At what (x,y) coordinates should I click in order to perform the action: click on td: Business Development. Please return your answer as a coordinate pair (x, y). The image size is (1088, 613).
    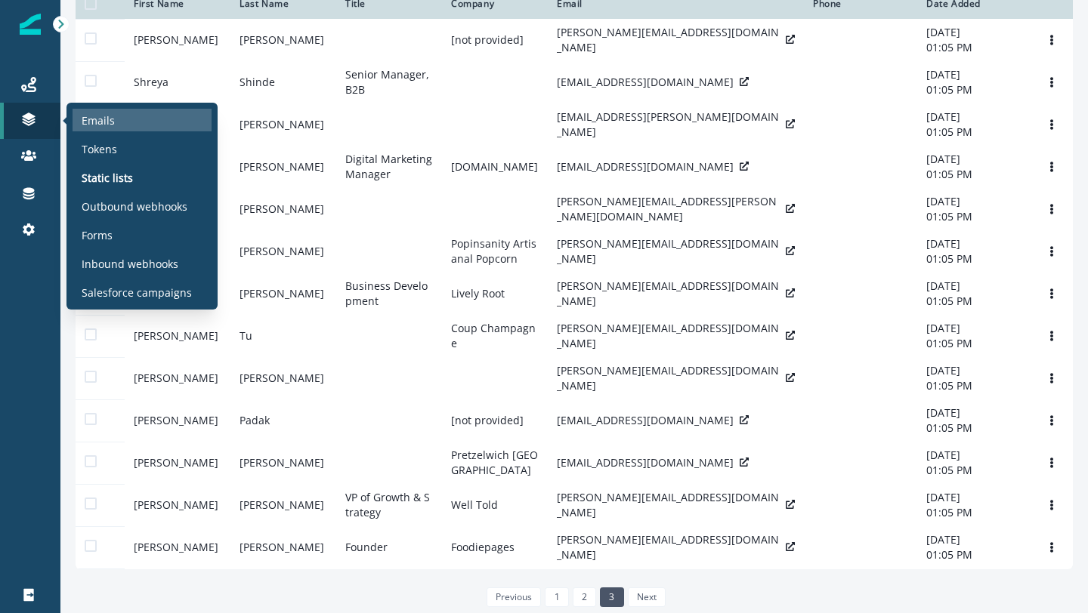
    Looking at the image, I should click on (389, 294).